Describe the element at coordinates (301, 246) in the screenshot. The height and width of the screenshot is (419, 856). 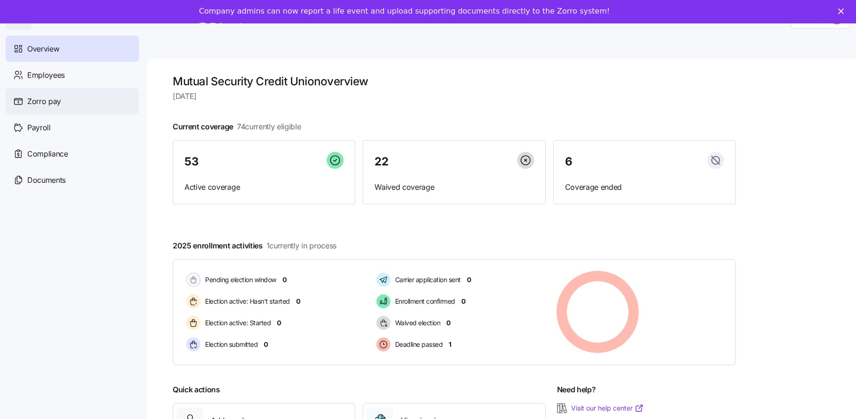
I see `span: 1 currently in process` at that location.